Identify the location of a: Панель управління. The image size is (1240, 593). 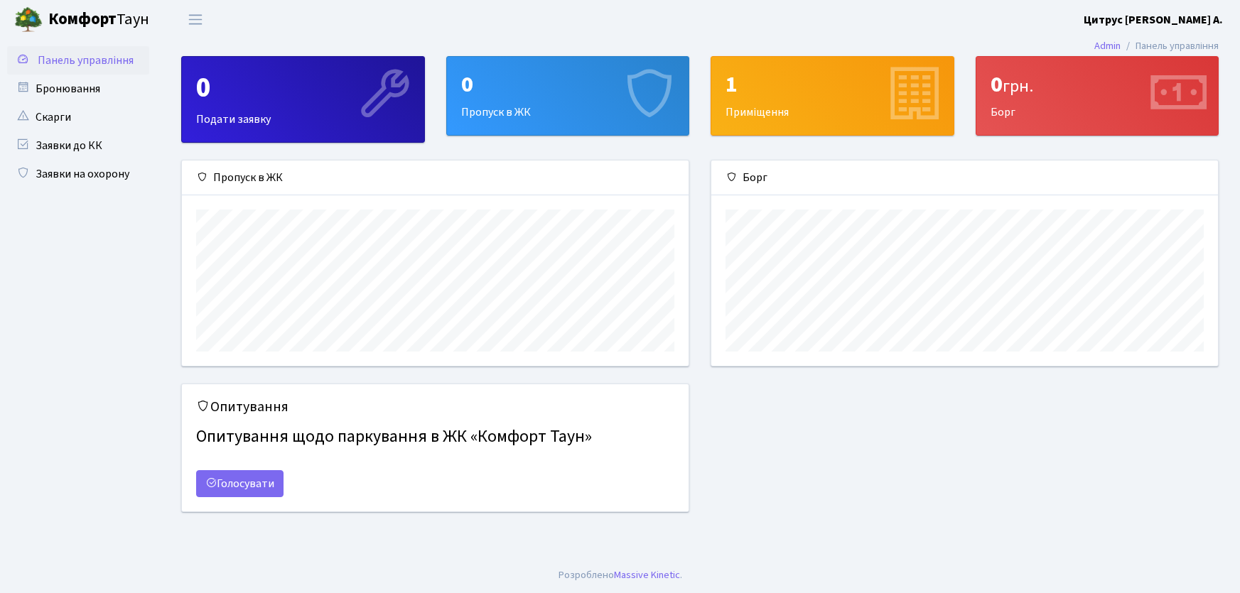
(78, 60).